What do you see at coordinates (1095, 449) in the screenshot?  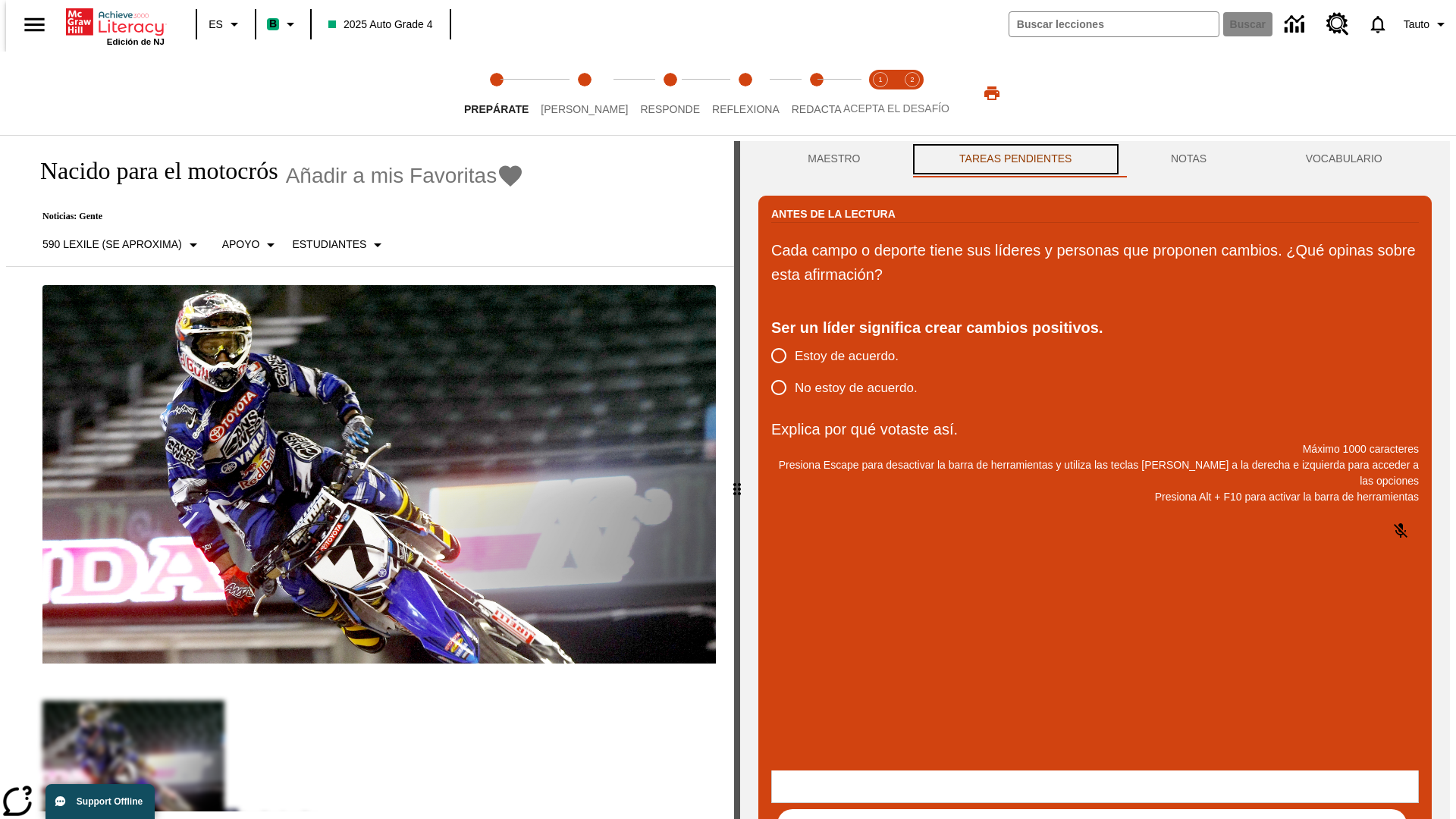 I see `p: Máximo 1000 caracteres` at bounding box center [1095, 449].